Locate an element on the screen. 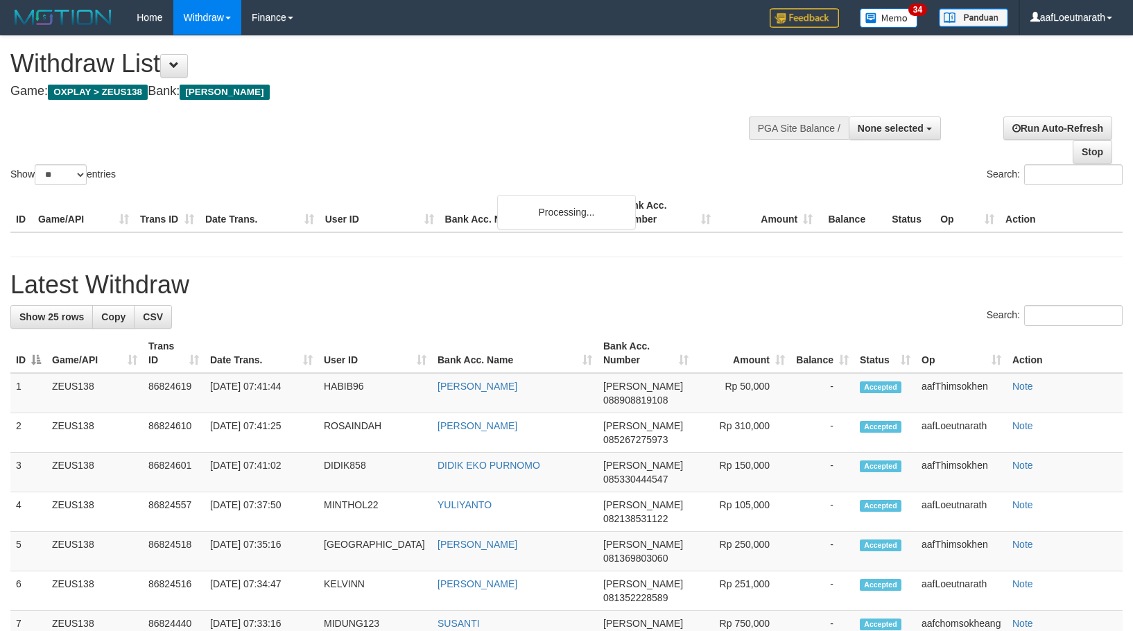  span: Copy 081352228589 to clipboard is located at coordinates (635, 598).